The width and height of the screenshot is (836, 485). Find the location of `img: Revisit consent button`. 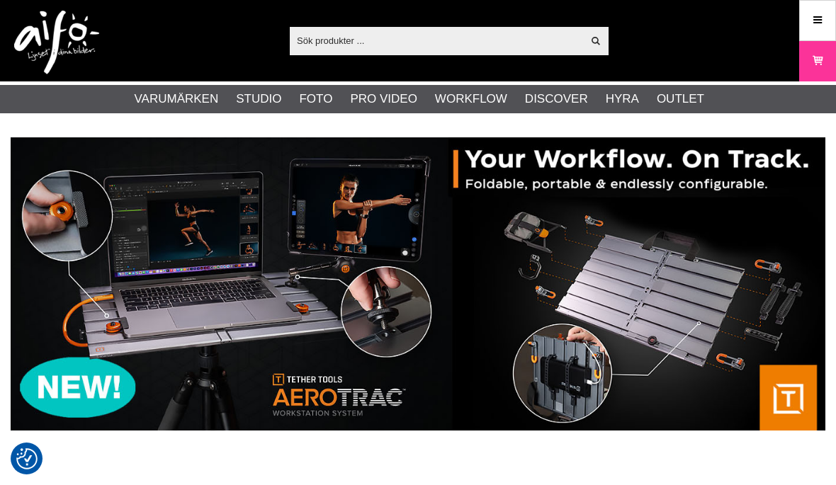

img: Revisit consent button is located at coordinates (27, 459).